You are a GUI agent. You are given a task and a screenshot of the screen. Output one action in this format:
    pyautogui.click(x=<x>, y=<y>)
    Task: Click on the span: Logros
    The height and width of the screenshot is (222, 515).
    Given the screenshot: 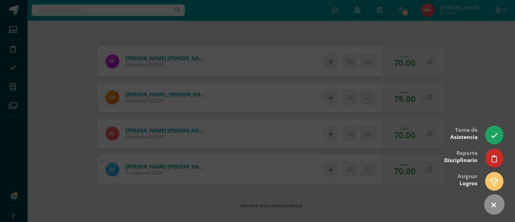 What is the action you would take?
    pyautogui.click(x=468, y=183)
    